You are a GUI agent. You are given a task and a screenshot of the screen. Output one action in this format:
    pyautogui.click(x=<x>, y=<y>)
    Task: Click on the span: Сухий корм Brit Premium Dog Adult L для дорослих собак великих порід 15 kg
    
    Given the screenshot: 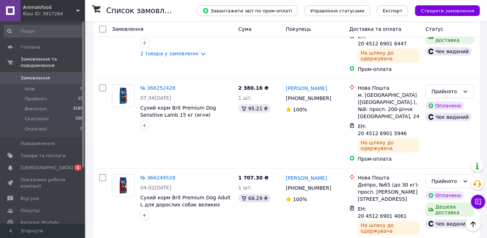 What is the action you would take?
    pyautogui.click(x=185, y=205)
    